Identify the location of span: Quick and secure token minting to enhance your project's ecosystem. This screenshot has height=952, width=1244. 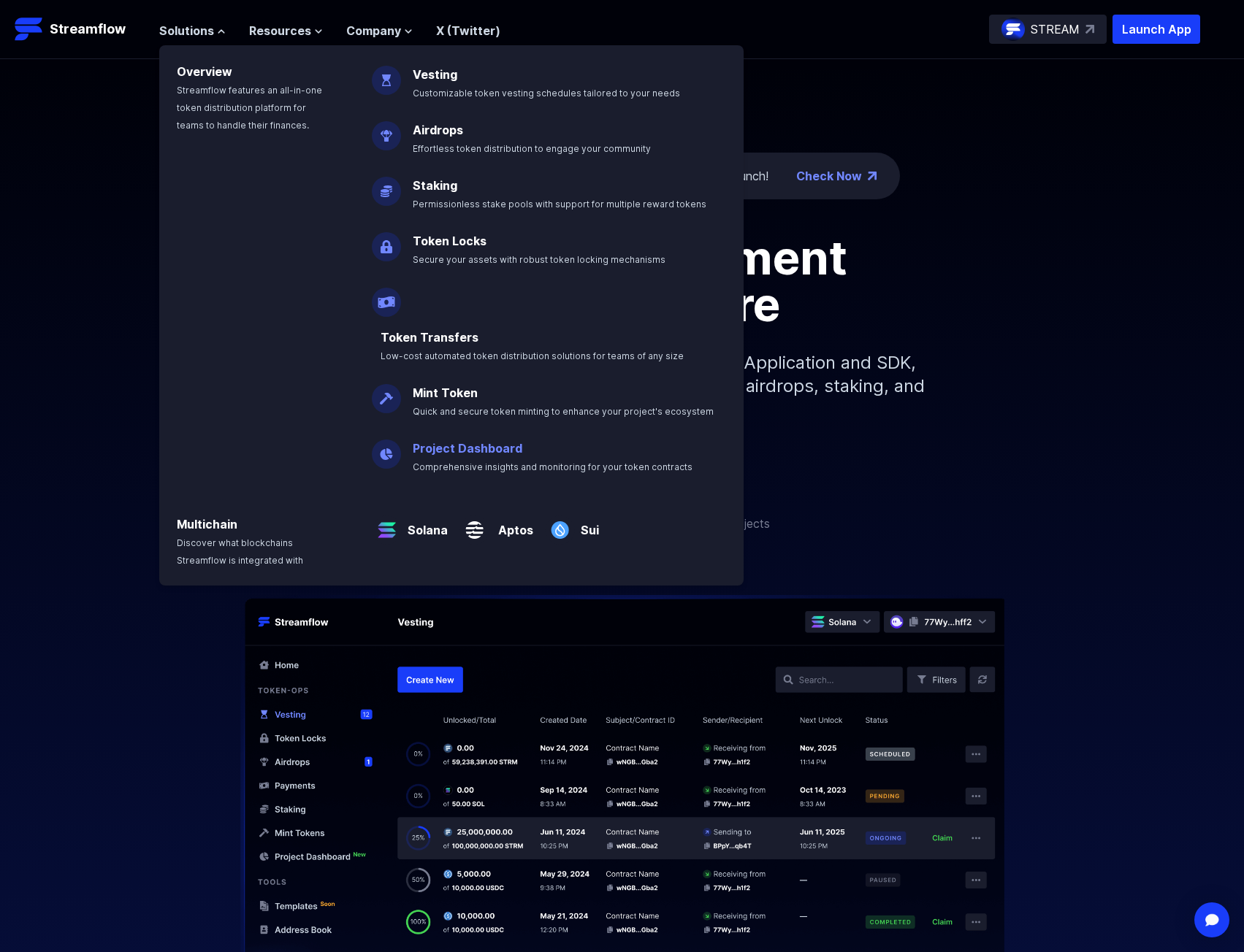
(563, 411).